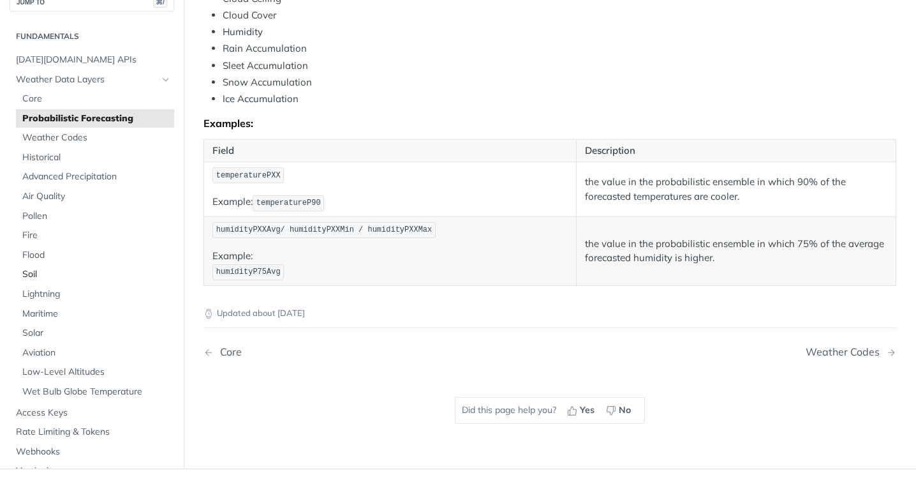  Describe the element at coordinates (851, 351) in the screenshot. I see `a: Next Page: Weather Codes` at that location.